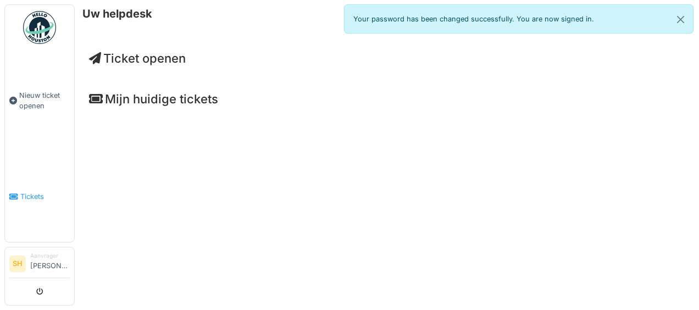 The image size is (699, 310). What do you see at coordinates (45, 101) in the screenshot?
I see `span: Nieuw ticket openen` at bounding box center [45, 101].